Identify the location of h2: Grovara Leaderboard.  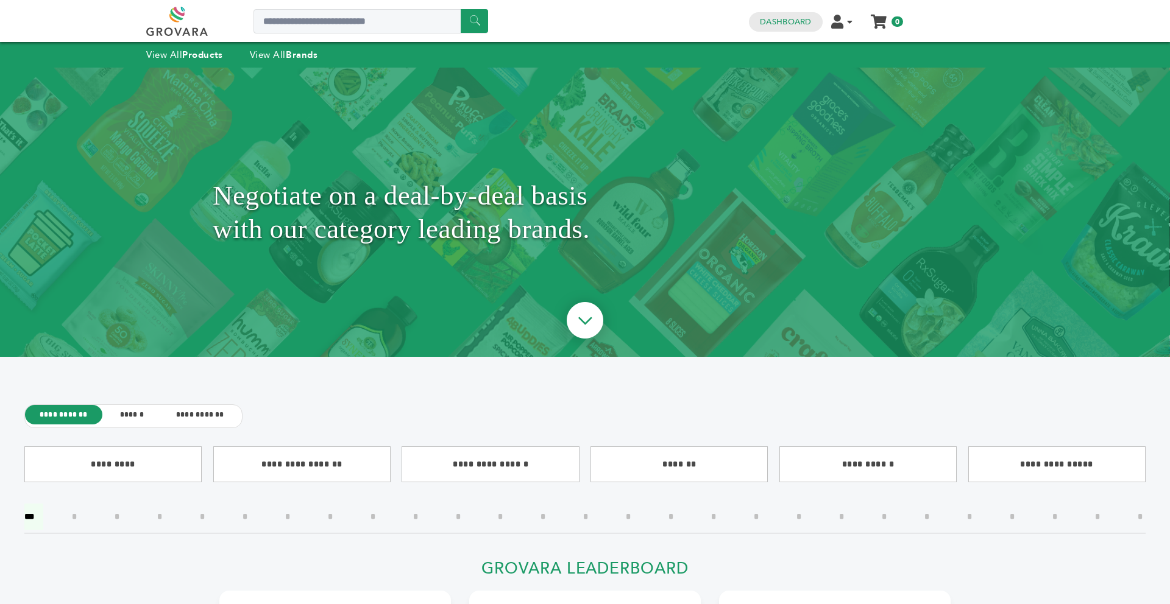
(585, 572).